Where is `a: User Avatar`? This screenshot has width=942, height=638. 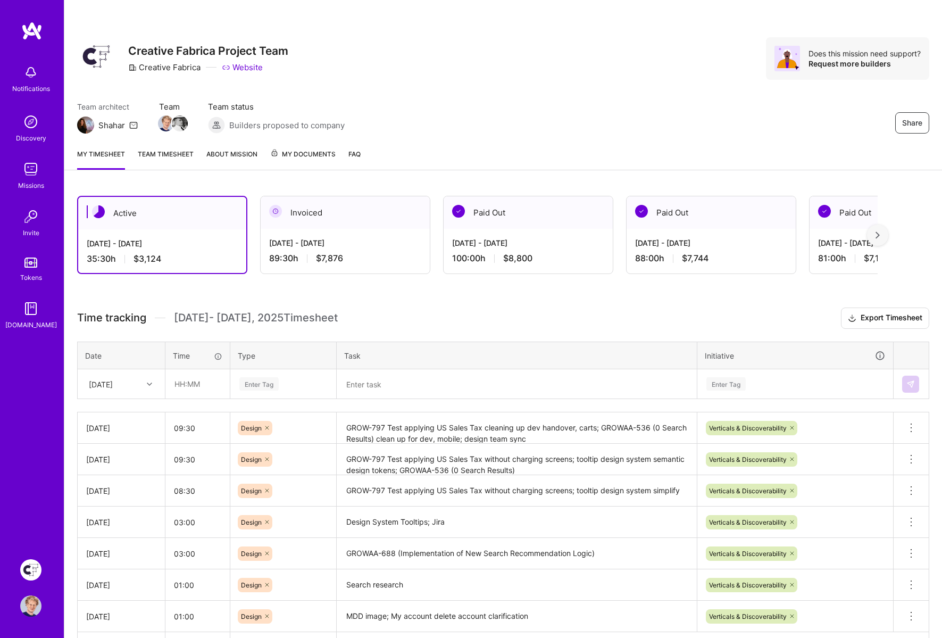 a: User Avatar is located at coordinates (31, 606).